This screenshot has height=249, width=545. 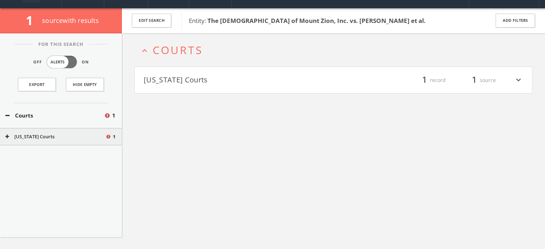 I want to click on span: Courts, so click(x=178, y=50).